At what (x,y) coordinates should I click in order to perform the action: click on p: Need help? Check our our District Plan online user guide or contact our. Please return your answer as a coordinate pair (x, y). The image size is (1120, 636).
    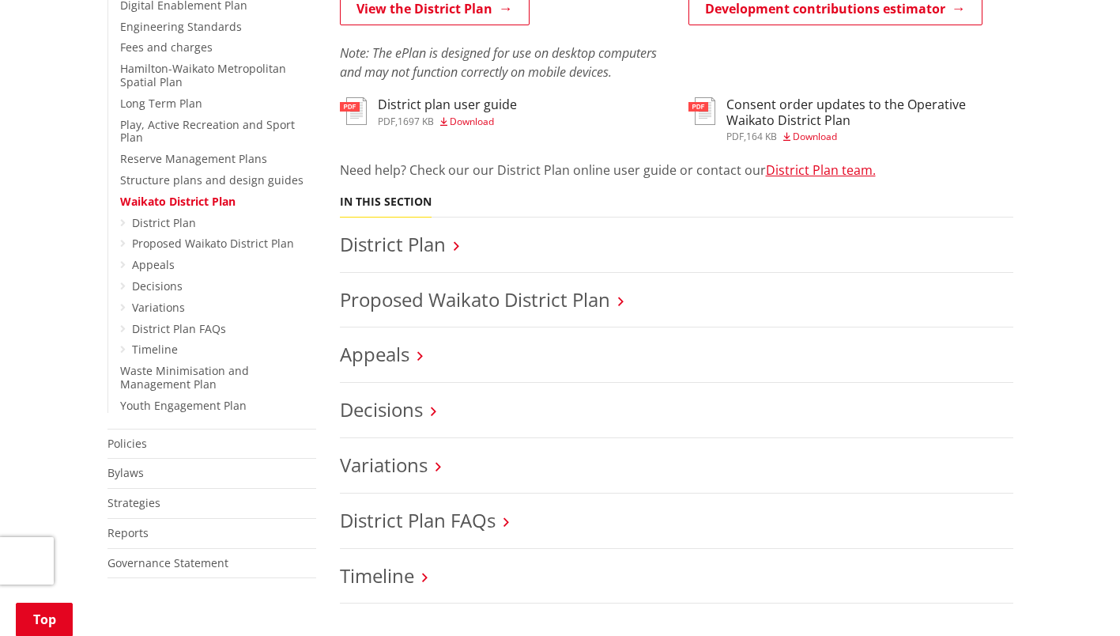
    Looking at the image, I should click on (677, 170).